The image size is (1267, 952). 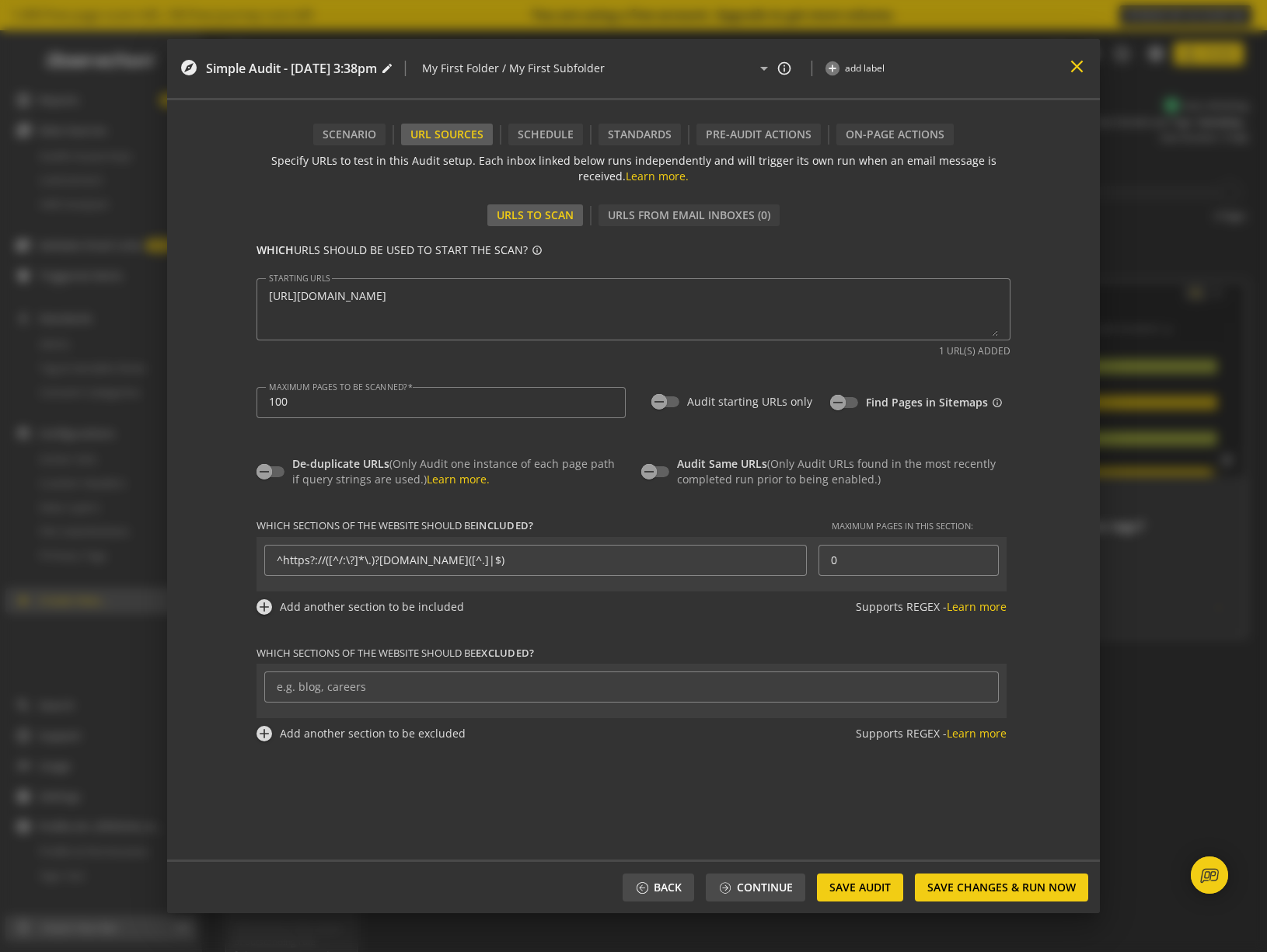 What do you see at coordinates (545, 135) in the screenshot?
I see `div: Schedule` at bounding box center [545, 135].